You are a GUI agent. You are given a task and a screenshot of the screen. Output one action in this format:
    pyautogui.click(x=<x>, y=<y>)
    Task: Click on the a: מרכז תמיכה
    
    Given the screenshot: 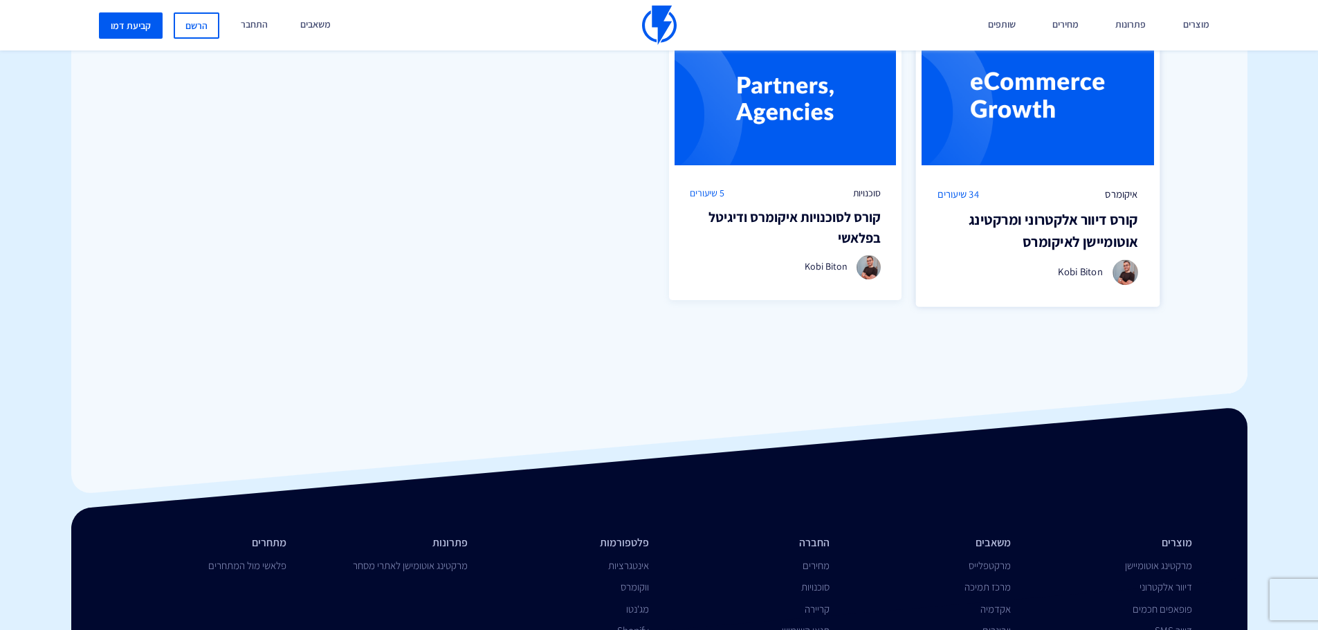 What is the action you would take?
    pyautogui.click(x=987, y=587)
    